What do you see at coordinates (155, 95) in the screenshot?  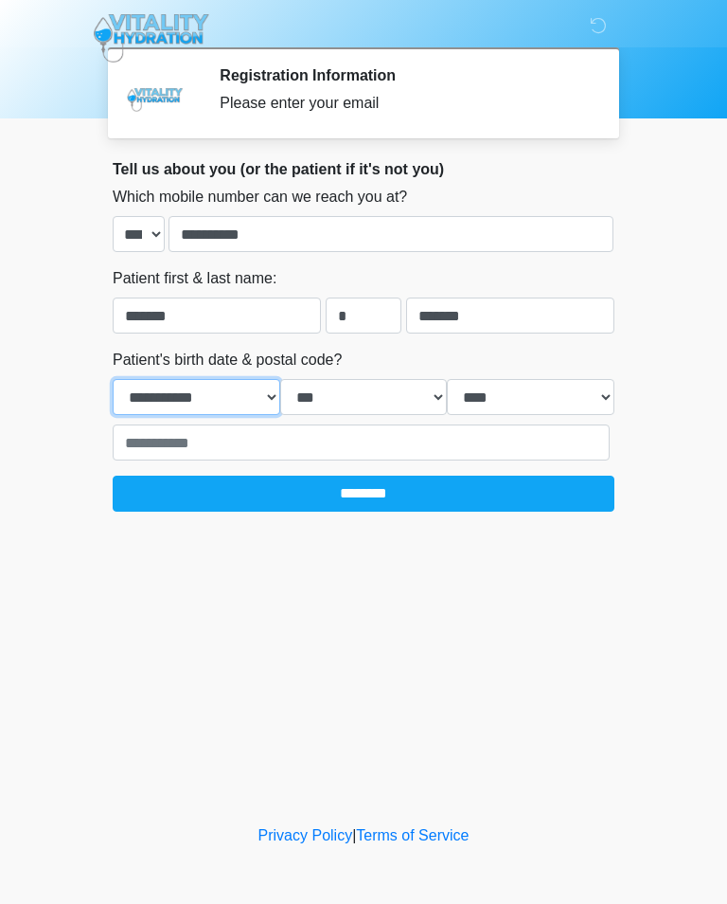 I see `img: Agent Avatar` at bounding box center [155, 95].